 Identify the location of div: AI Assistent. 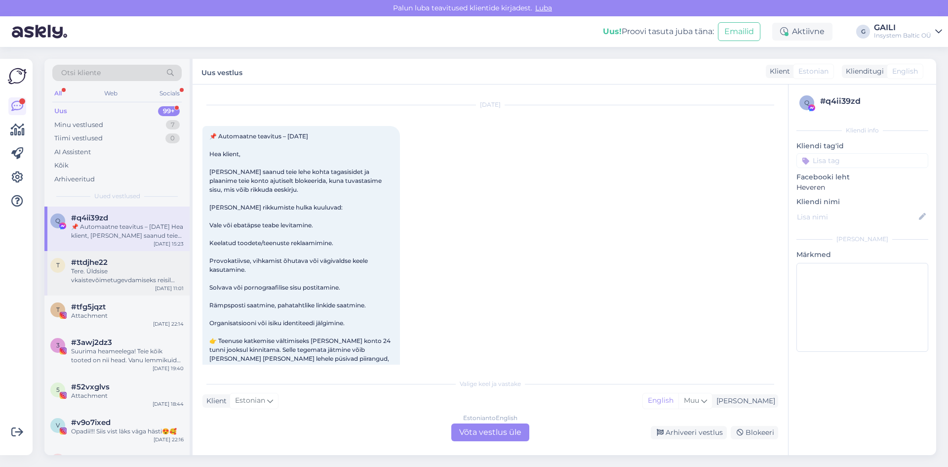
(73, 152).